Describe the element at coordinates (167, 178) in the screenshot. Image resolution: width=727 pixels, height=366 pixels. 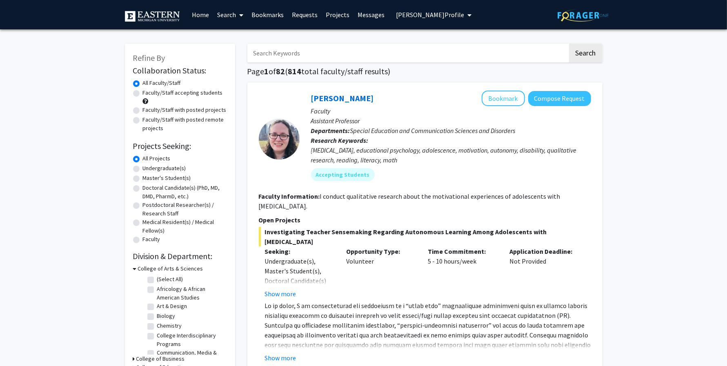
I see `label: Master's Student(s)` at that location.